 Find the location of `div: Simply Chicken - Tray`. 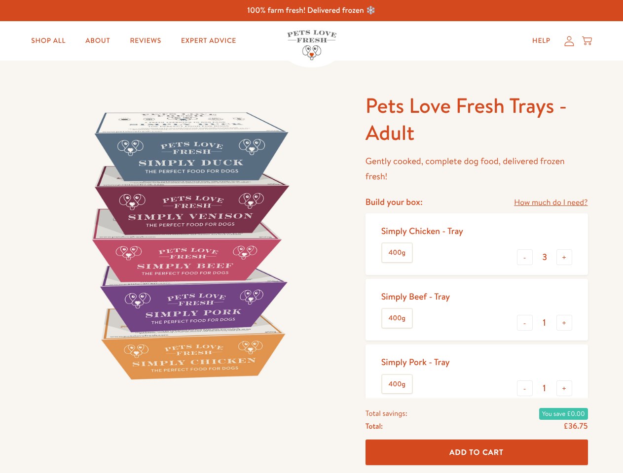

div: Simply Chicken - Tray is located at coordinates (422, 231).